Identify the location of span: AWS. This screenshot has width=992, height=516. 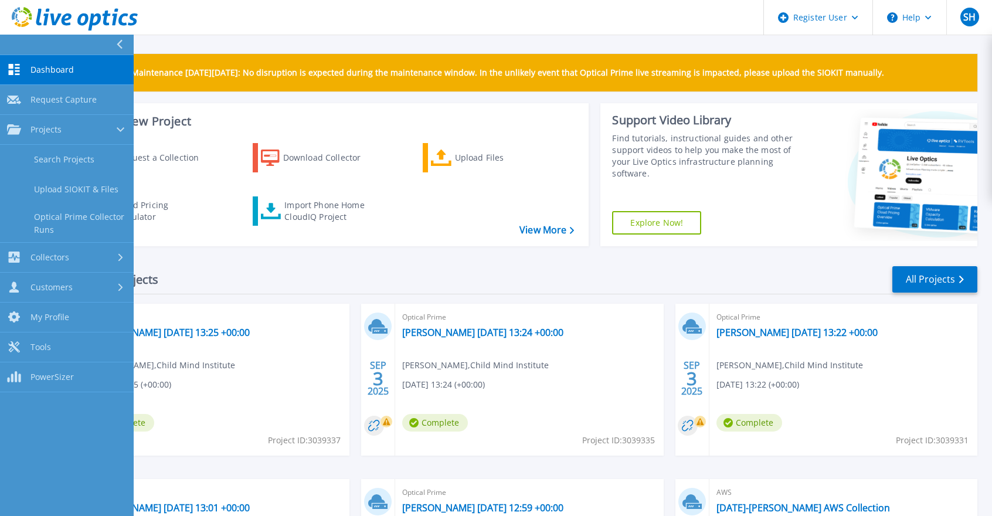
(843, 493).